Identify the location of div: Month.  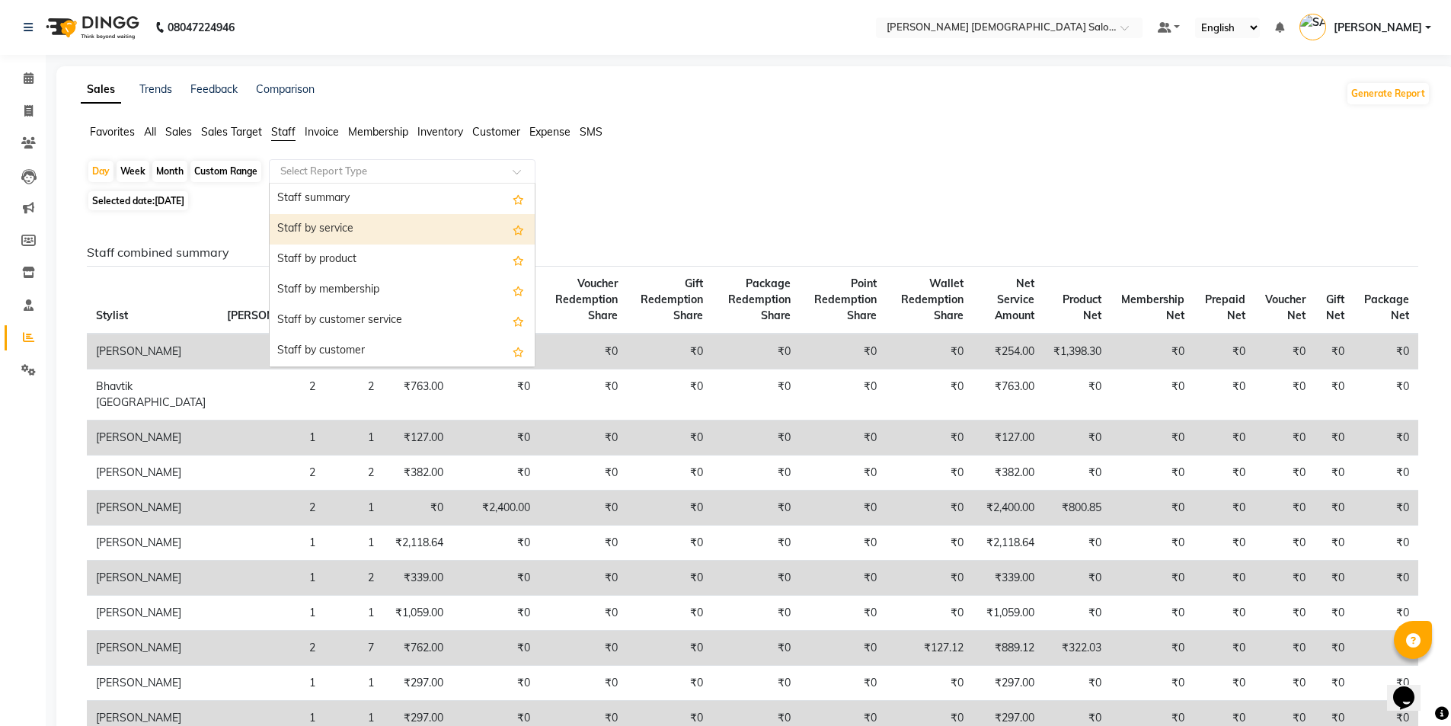
(170, 171).